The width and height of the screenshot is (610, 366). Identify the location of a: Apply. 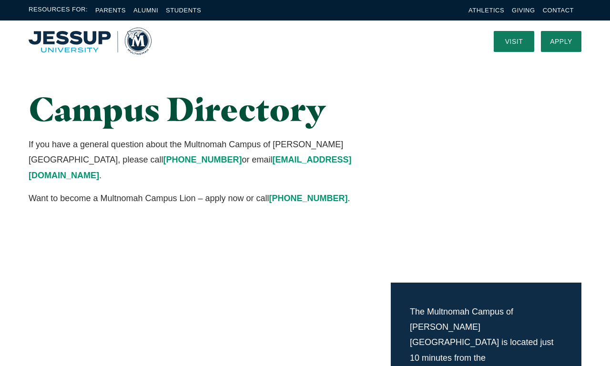
(560, 41).